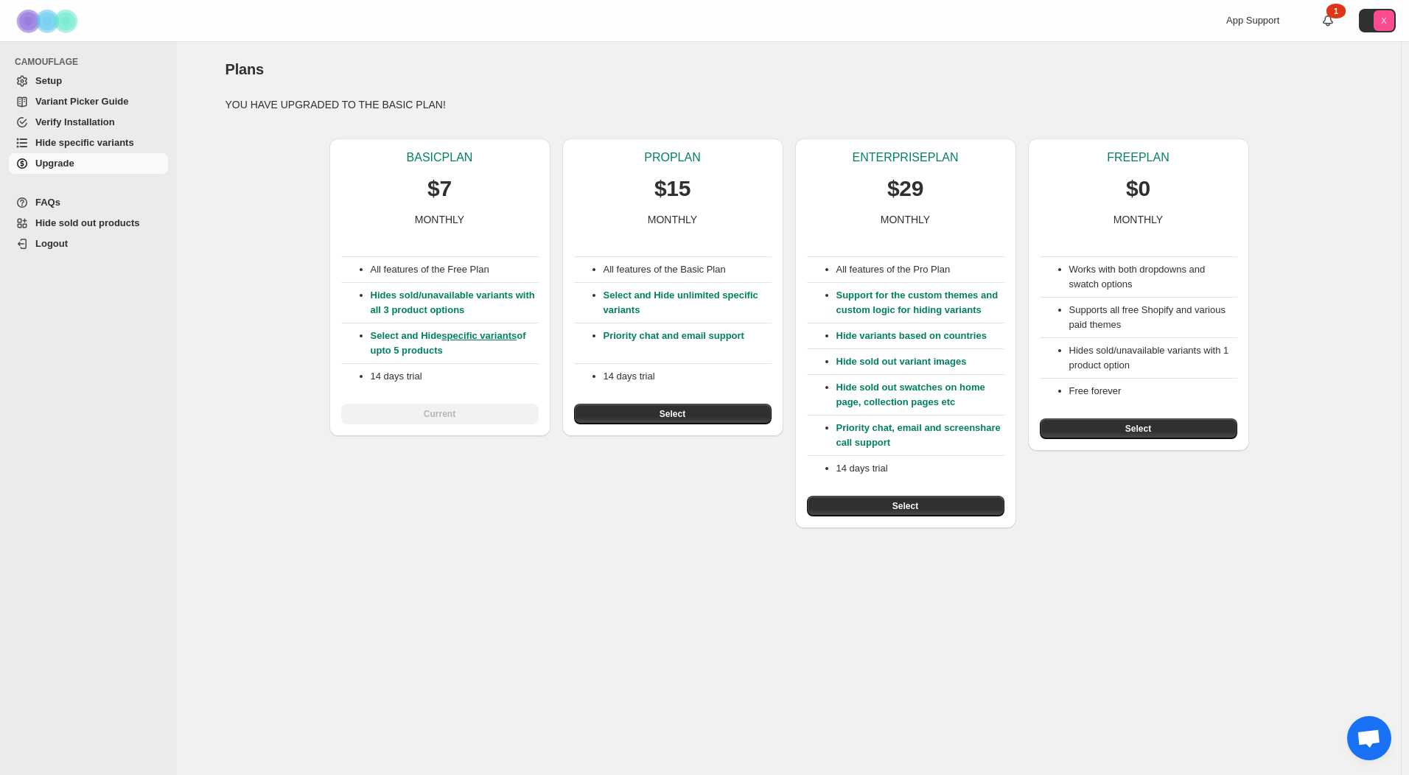 The height and width of the screenshot is (775, 1409). Describe the element at coordinates (92, 62) in the screenshot. I see `span: CAMOUFLAGE` at that location.